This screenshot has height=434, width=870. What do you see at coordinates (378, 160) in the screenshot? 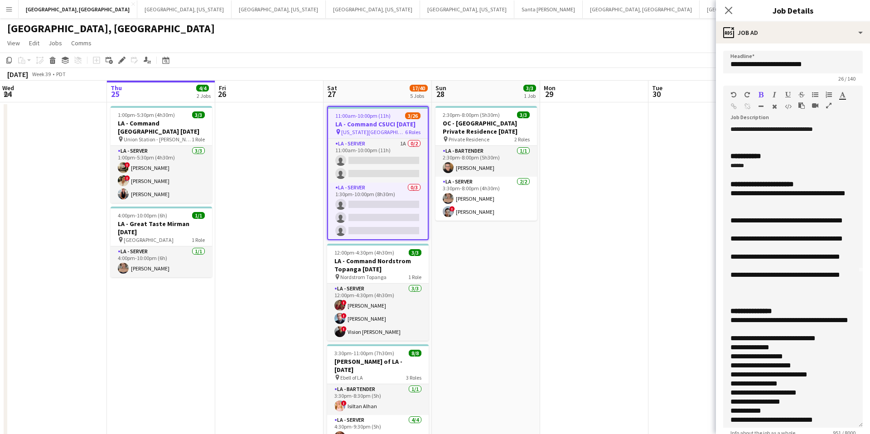
I see `app-card-role: LA - Server1A0/211:00am-10:00pm (11h)` at bounding box center [378, 160].